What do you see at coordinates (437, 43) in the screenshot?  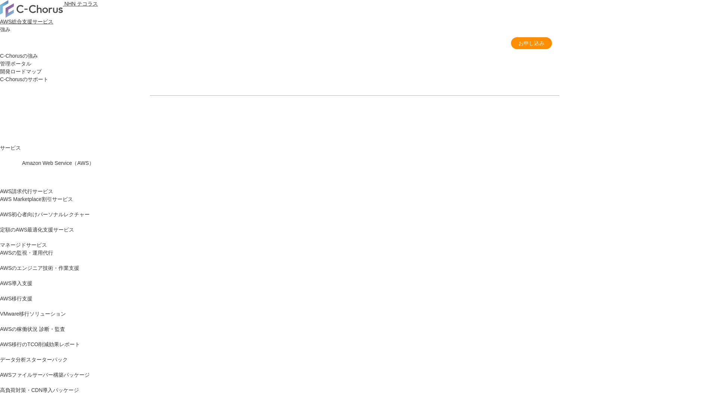 I see `a: 請求代行 導入事例` at bounding box center [437, 43].